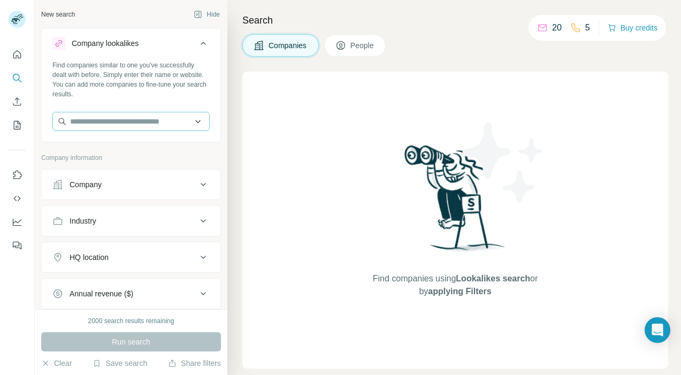 The height and width of the screenshot is (375, 681). What do you see at coordinates (493, 278) in the screenshot?
I see `span: Lookalikes search` at bounding box center [493, 278].